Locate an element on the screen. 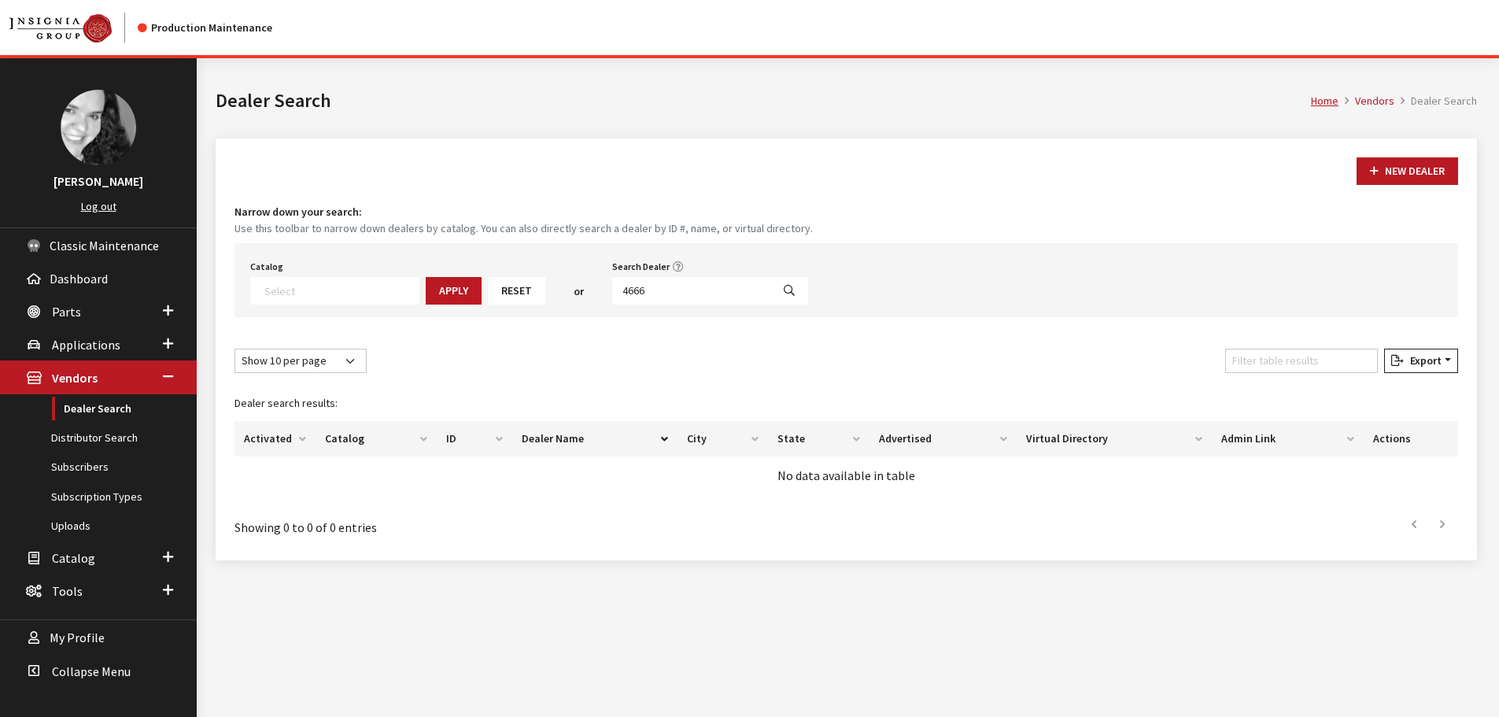  span: Collapse Menu is located at coordinates (91, 671).